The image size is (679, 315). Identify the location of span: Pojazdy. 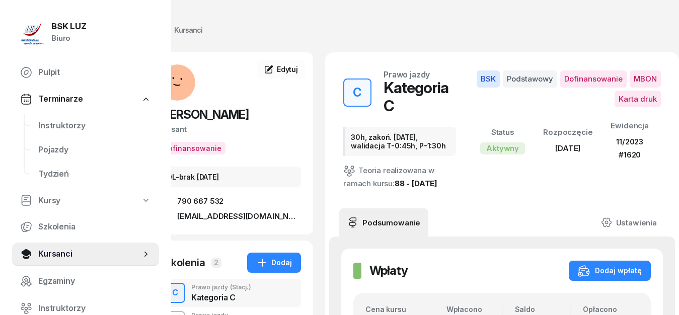
(95, 150).